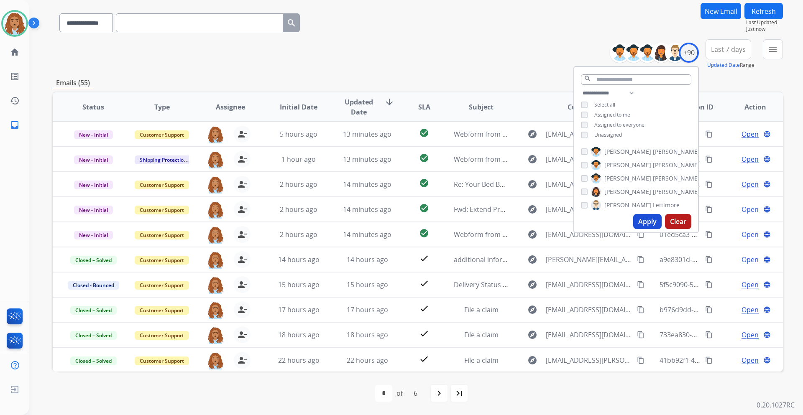 This screenshot has height=415, width=803. What do you see at coordinates (587, 79) in the screenshot?
I see `mat-icon: search` at bounding box center [587, 79].